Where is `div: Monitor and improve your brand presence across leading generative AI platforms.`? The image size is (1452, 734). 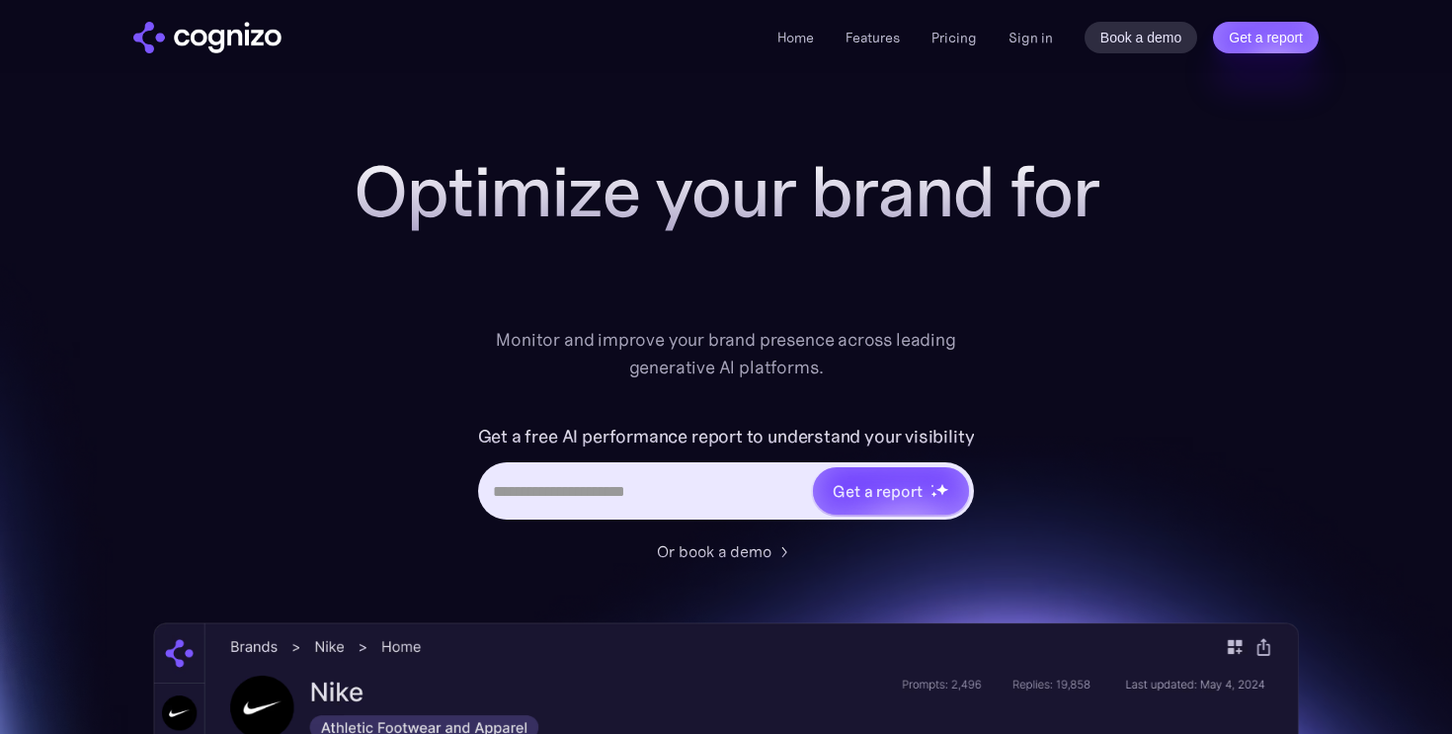
div: Monitor and improve your brand presence across leading generative AI platforms. is located at coordinates (726, 354).